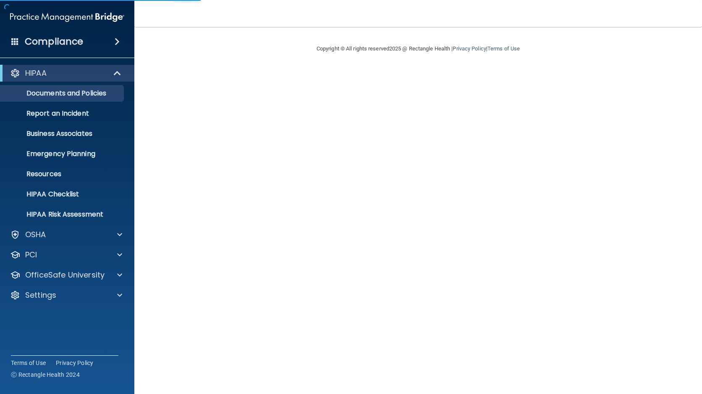 The image size is (702, 394). What do you see at coordinates (418, 49) in the screenshot?
I see `div: Copyright © All rights reserved 2025 @ Rectangle Health | |` at bounding box center [418, 49].